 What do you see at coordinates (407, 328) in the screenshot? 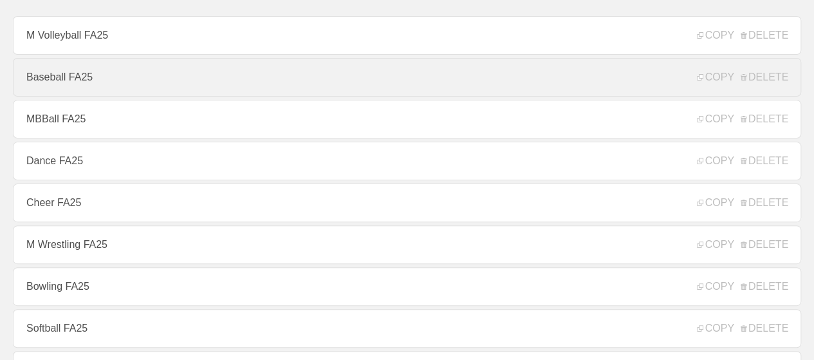
I see `a: Softball FA25` at bounding box center [407, 328].